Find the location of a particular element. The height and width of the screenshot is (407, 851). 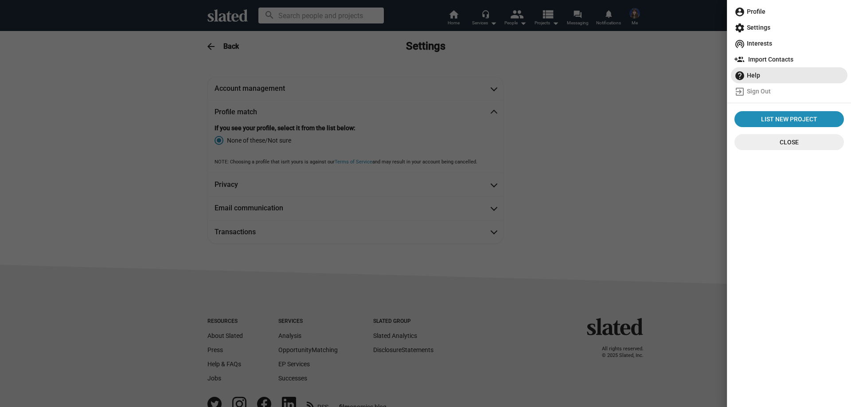

span: Help is located at coordinates (789, 75).